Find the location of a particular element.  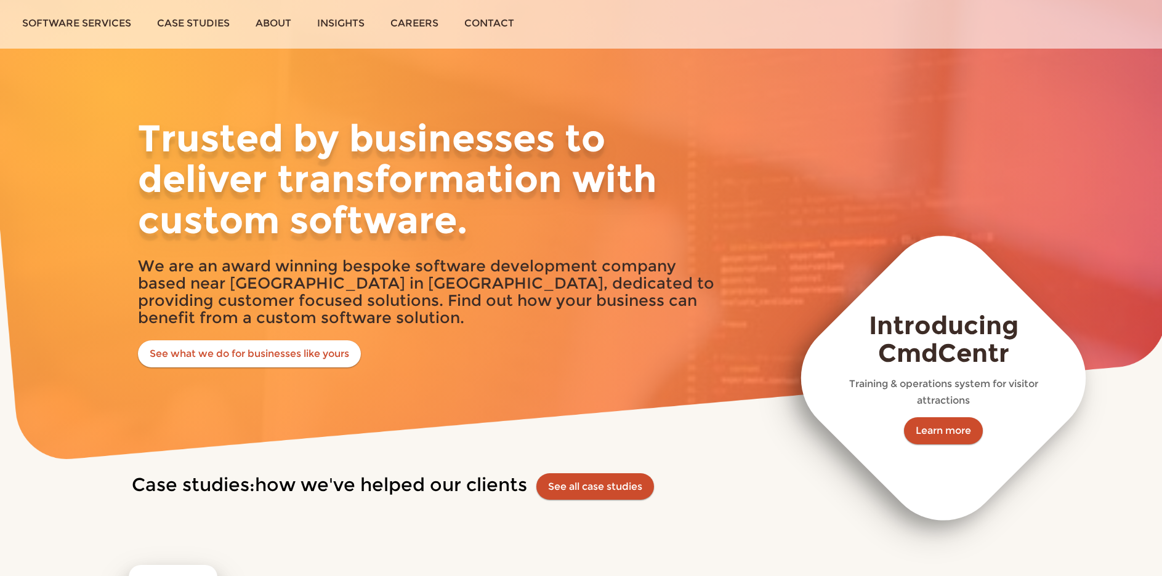

span: Case studies: is located at coordinates (193, 485).